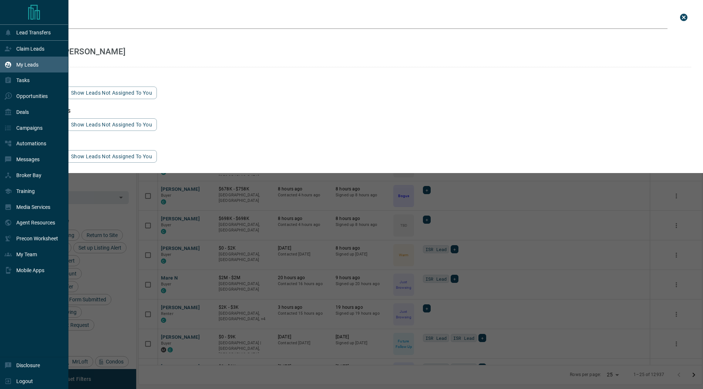 The width and height of the screenshot is (703, 389). I want to click on h3: name matches, so click(360, 36).